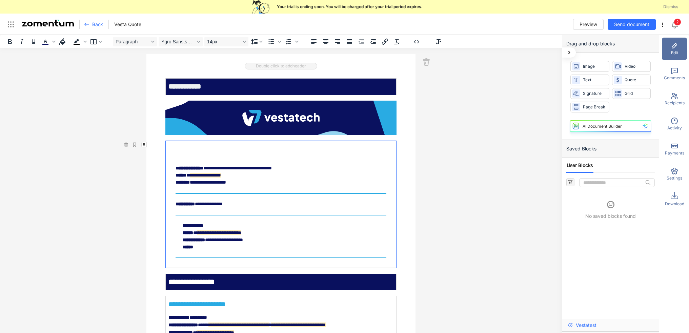 This screenshot has width=689, height=333. What do you see at coordinates (611, 216) in the screenshot?
I see `span: No saved blocks found` at bounding box center [611, 216].